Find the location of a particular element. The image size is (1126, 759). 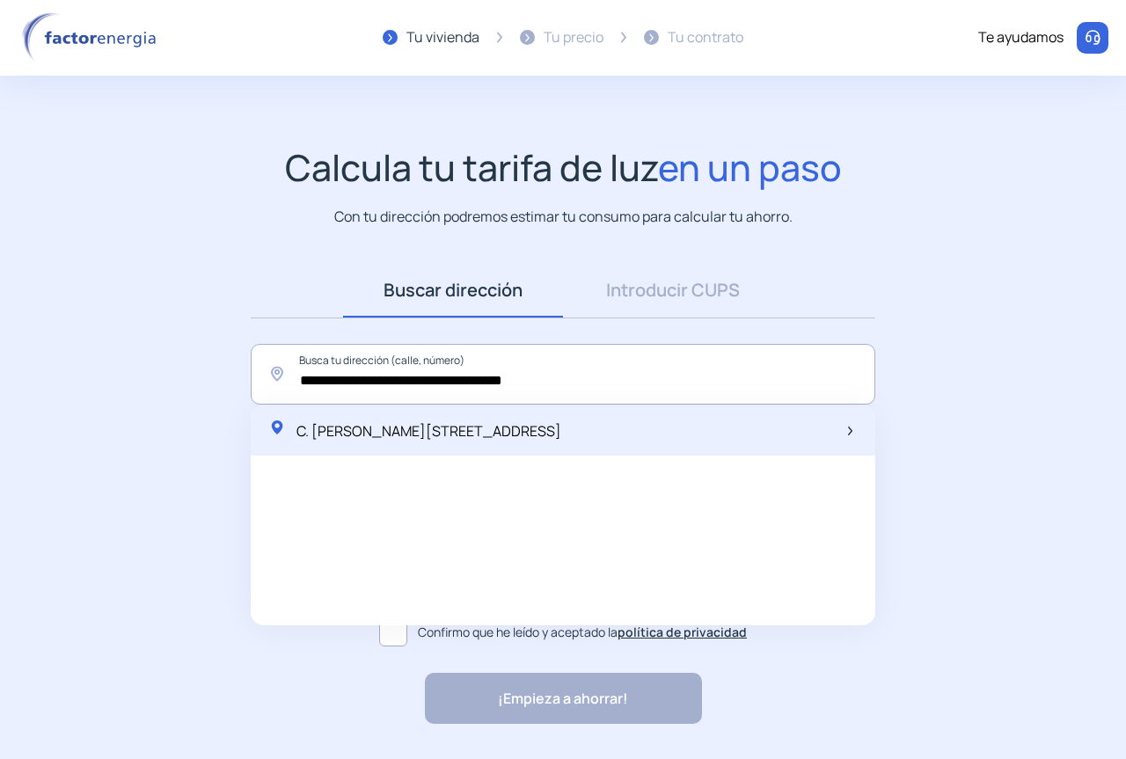

img: llamar is located at coordinates (1092, 38).